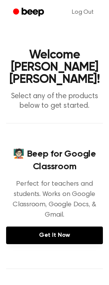 This screenshot has height=285, width=109. What do you see at coordinates (29, 12) in the screenshot?
I see `a: Beep` at bounding box center [29, 12].